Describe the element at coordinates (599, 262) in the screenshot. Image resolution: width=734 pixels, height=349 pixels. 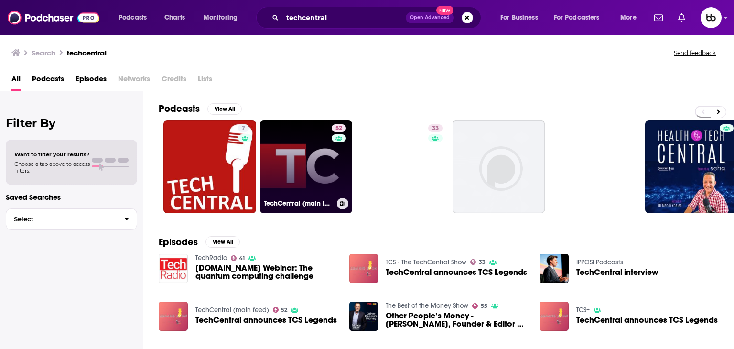
I see `a: IPPOSI Podcasts` at that location.